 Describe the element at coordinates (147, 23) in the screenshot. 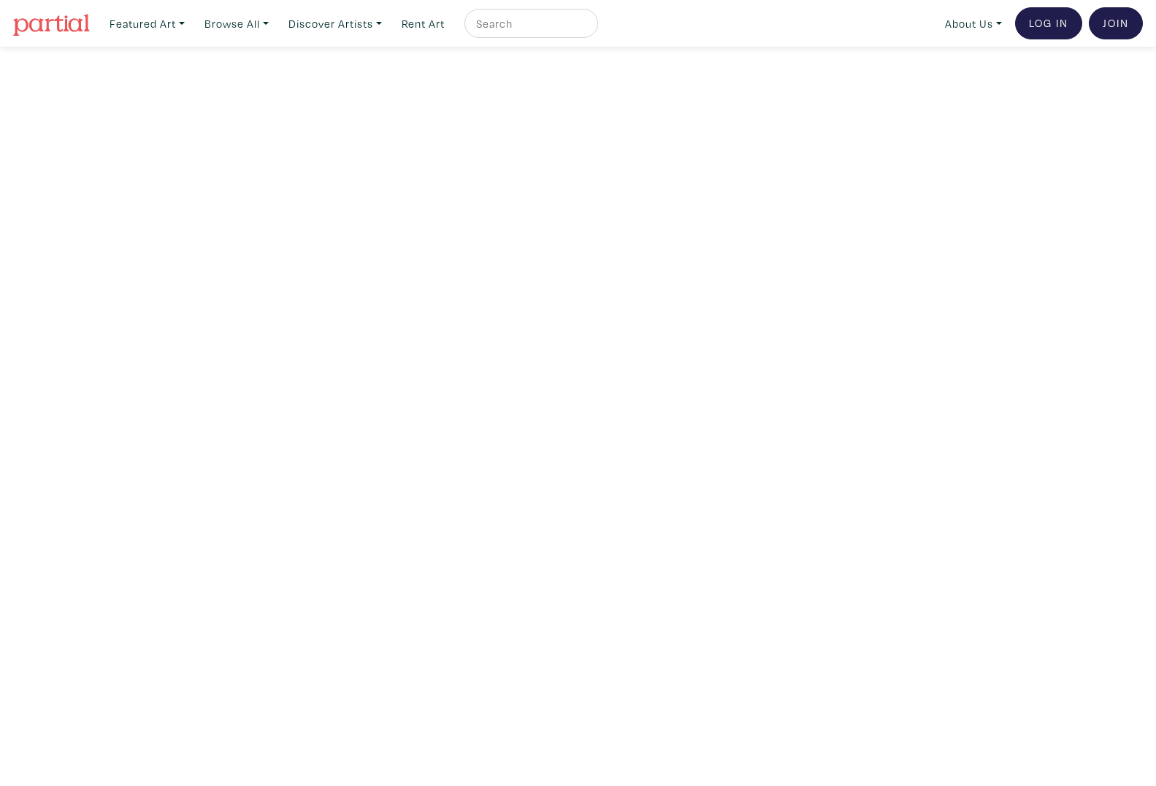

I see `a: Featured Art` at that location.